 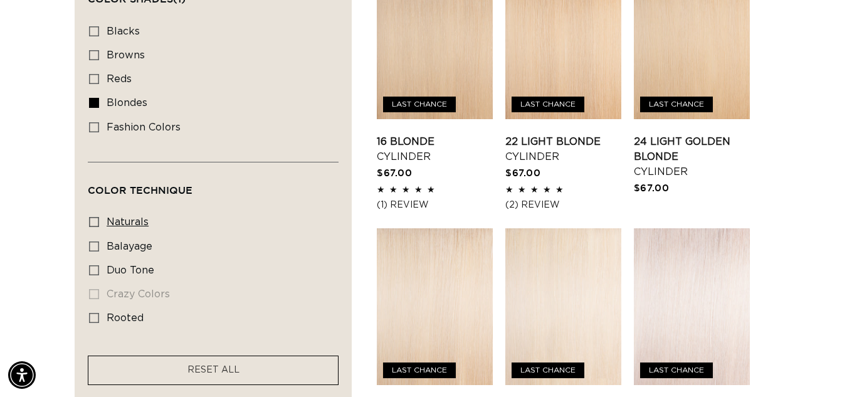 What do you see at coordinates (213, 185) in the screenshot?
I see `summary: Color Technique (0 selected)` at bounding box center [213, 185].